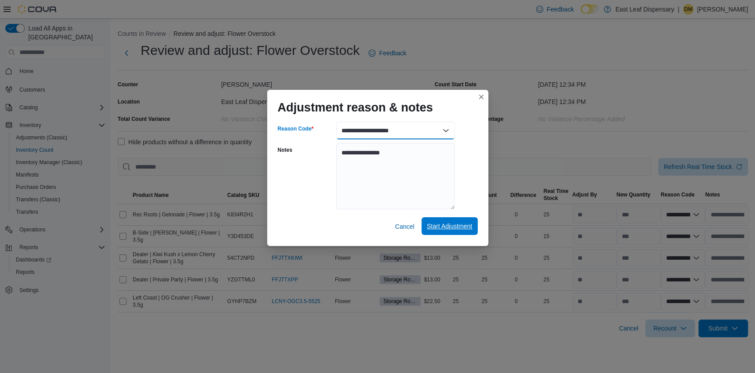 Image resolution: width=755 pixels, height=373 pixels. Describe the element at coordinates (449, 226) in the screenshot. I see `button: Start Adjustment` at that location.